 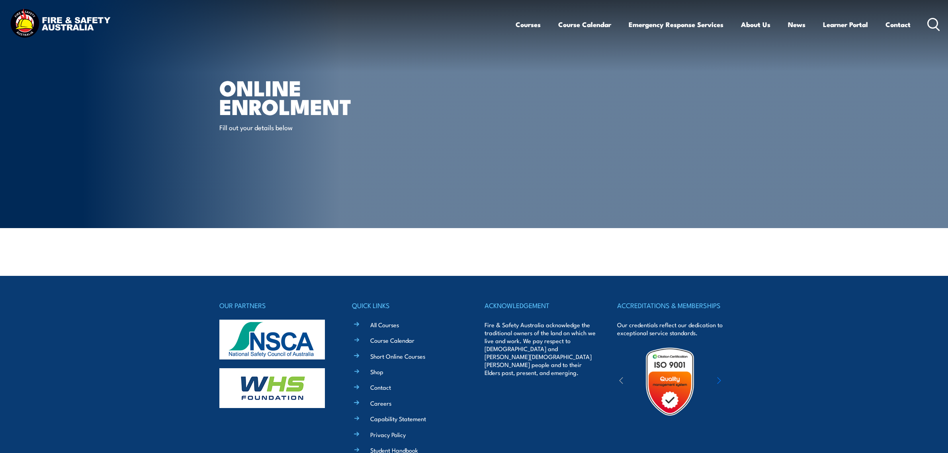 I want to click on a: Learner Portal, so click(x=846, y=24).